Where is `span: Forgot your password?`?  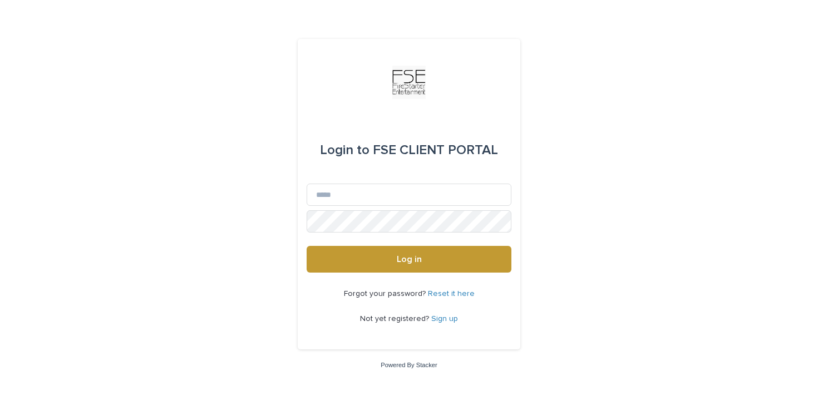
span: Forgot your password? is located at coordinates (386, 294).